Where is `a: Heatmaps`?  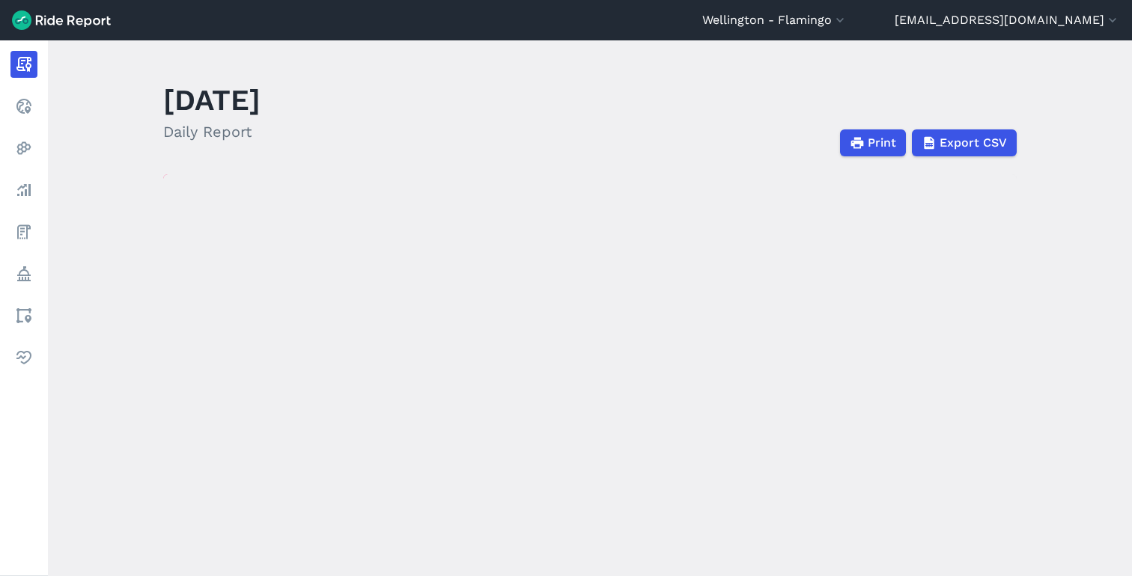
a: Heatmaps is located at coordinates (24, 148).